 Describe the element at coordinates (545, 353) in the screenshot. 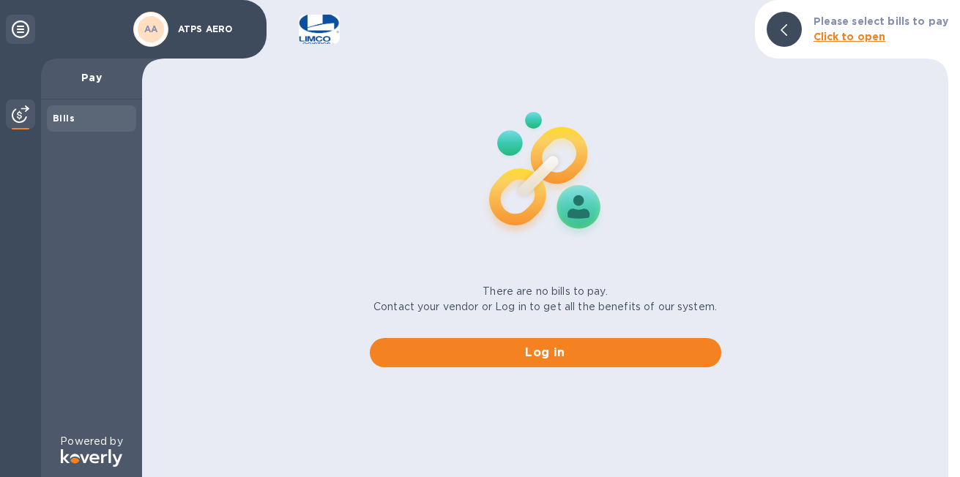

I see `button: Log in` at that location.